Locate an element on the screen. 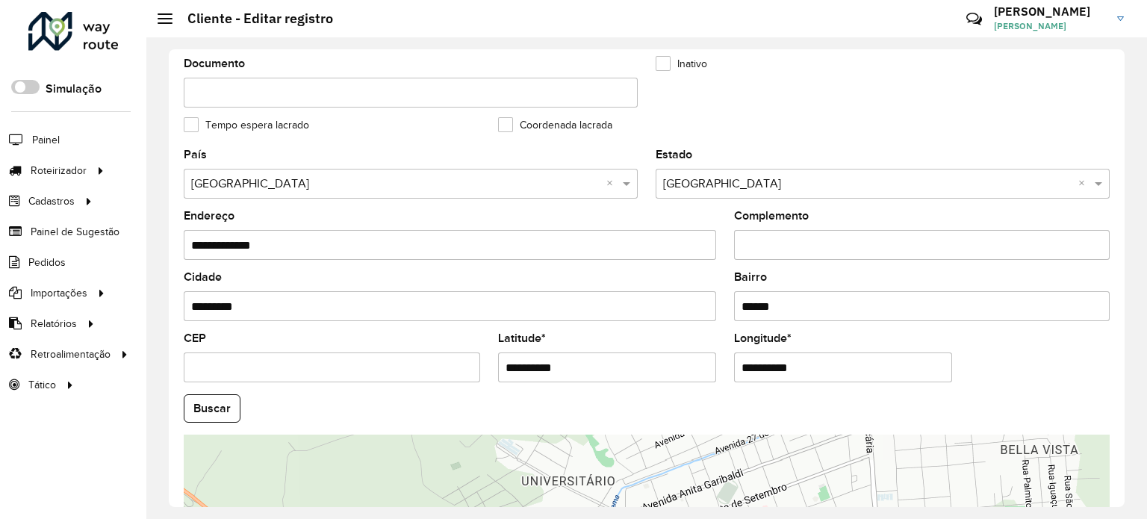  label: Documento is located at coordinates (214, 63).